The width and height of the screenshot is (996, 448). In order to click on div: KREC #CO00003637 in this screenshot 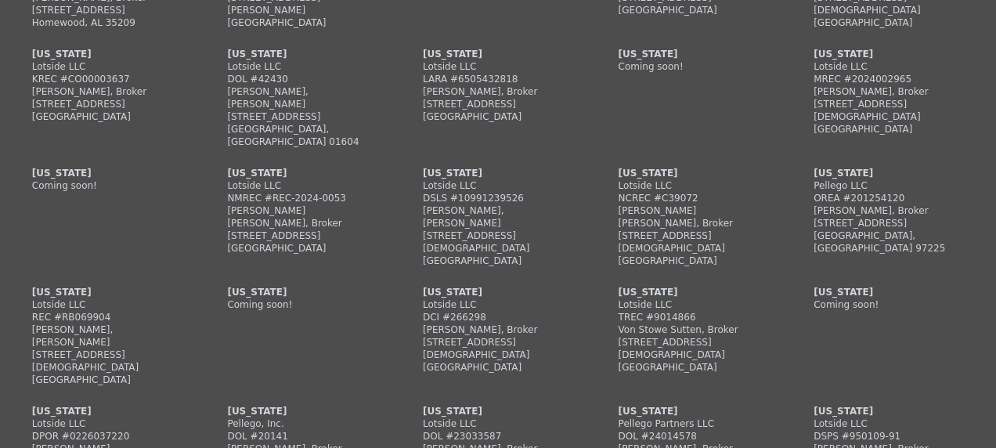, I will do `click(107, 79)`.